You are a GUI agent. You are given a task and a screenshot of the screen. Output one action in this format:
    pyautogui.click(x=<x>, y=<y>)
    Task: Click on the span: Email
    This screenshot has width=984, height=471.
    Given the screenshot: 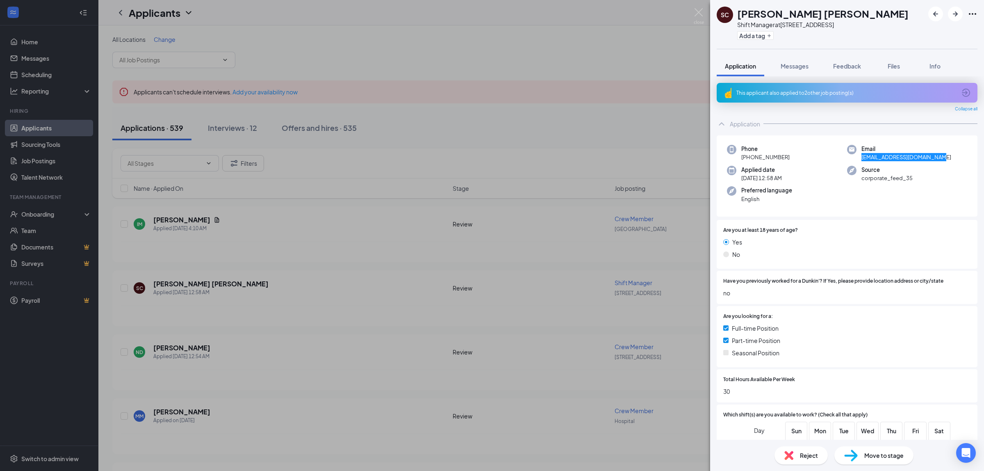 What is the action you would take?
    pyautogui.click(x=906, y=149)
    